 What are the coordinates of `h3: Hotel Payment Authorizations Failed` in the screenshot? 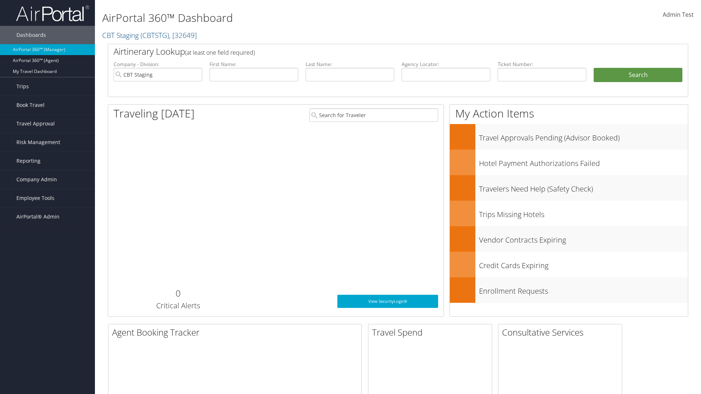 It's located at (584, 162).